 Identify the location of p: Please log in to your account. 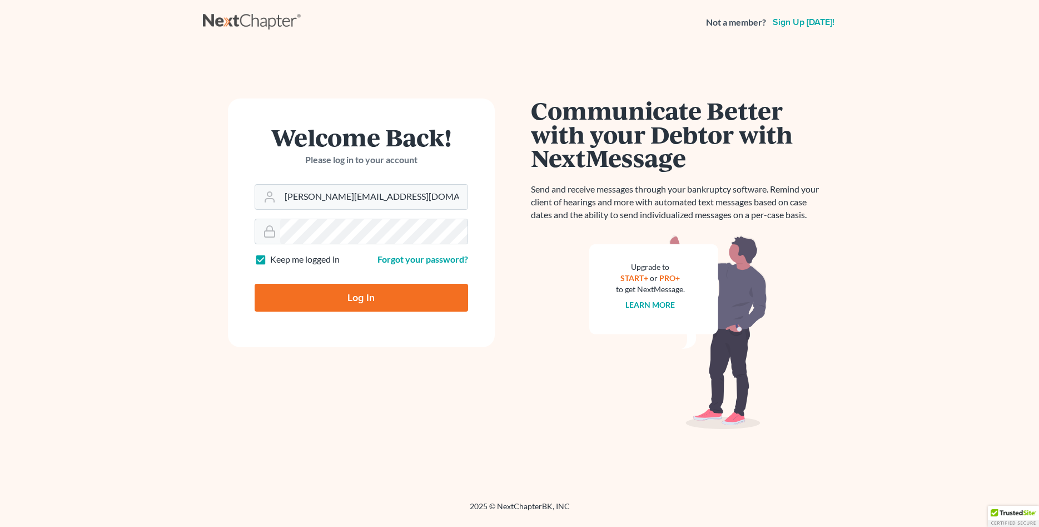
(362, 160).